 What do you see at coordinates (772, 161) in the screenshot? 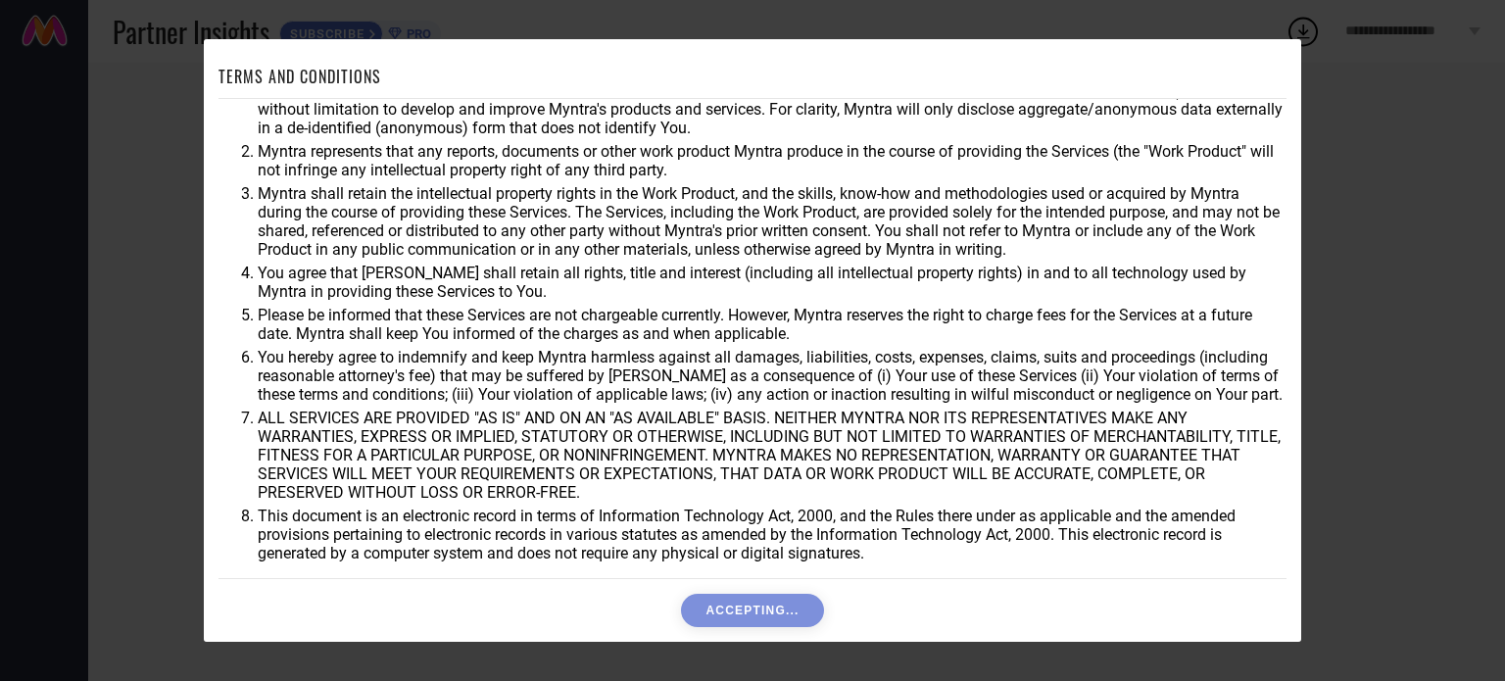
I see `li: Myntra represents that any reports, documents or other work product Myntra produce in the course ...` at bounding box center [772, 161].